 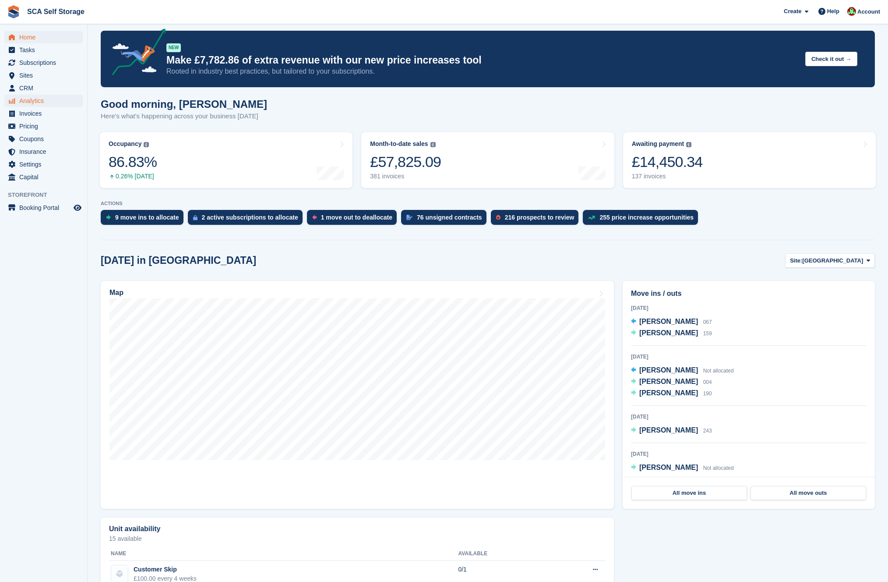 I want to click on a: Awaiting payment £14,450.34 137 invoices, so click(x=749, y=160).